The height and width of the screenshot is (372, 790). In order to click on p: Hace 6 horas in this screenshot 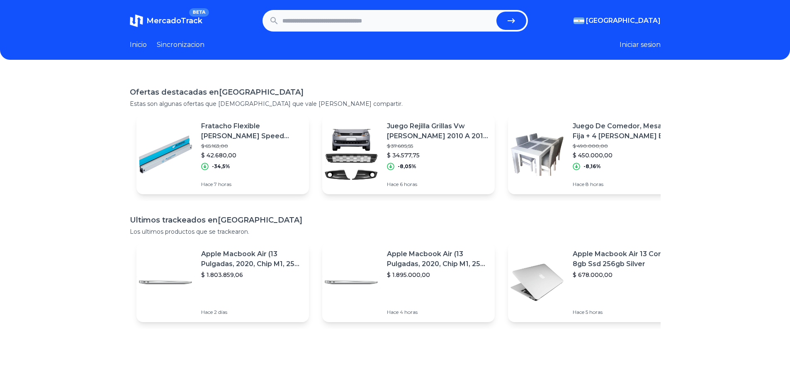, I will do `click(438, 184)`.